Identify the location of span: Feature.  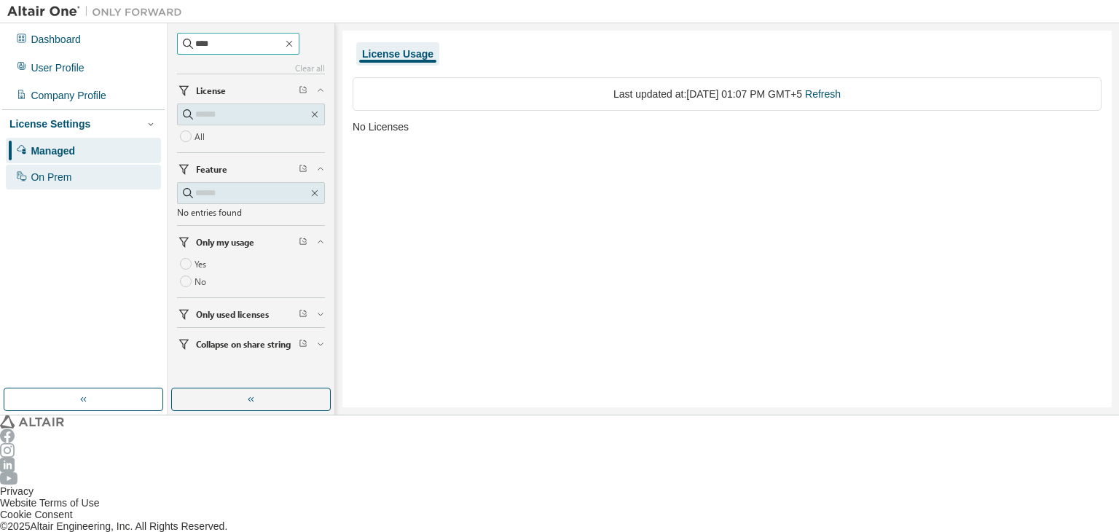
(211, 169).